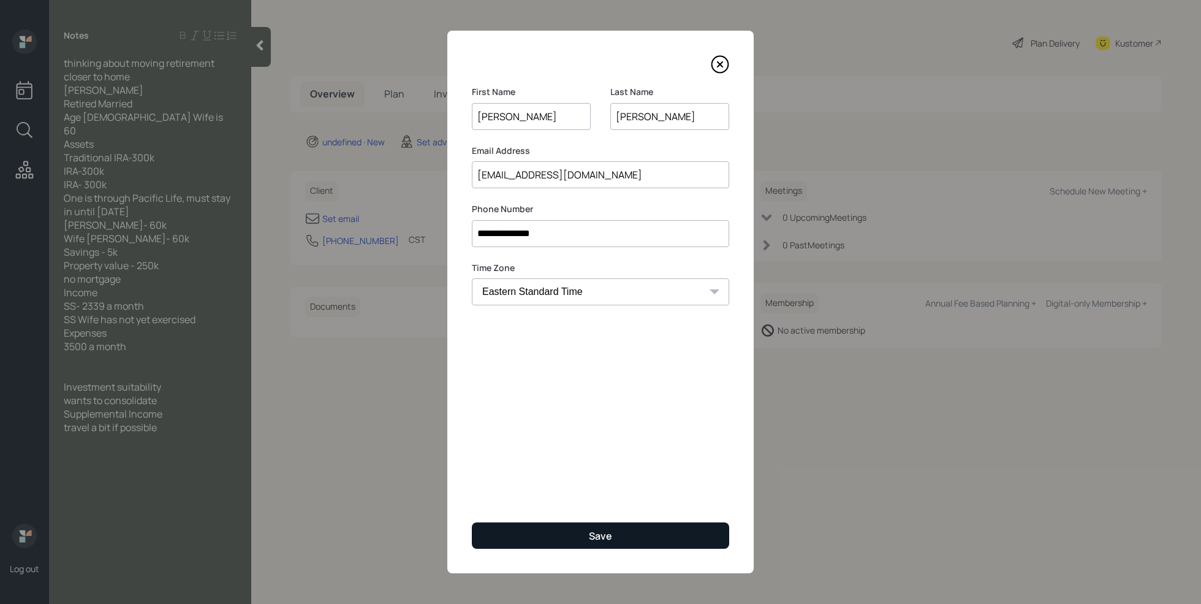  Describe the element at coordinates (531, 92) in the screenshot. I see `label: First Name` at that location.